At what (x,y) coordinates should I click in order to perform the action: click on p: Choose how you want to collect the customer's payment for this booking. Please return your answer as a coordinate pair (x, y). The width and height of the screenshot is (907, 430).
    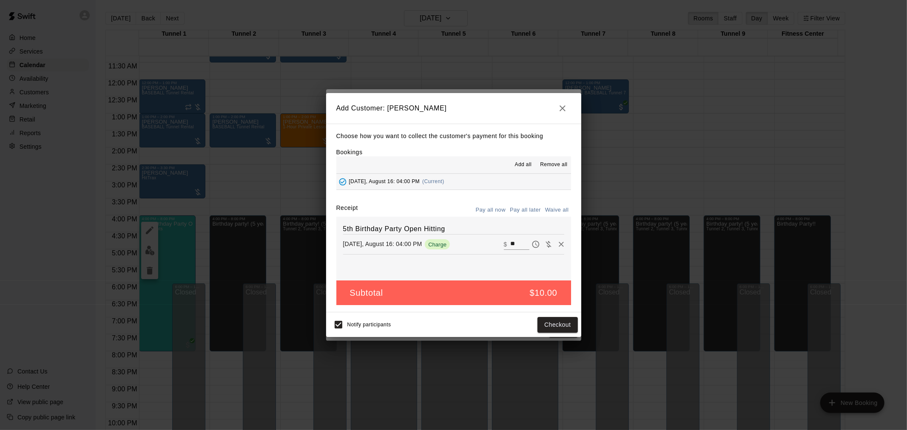
    Looking at the image, I should click on (454, 136).